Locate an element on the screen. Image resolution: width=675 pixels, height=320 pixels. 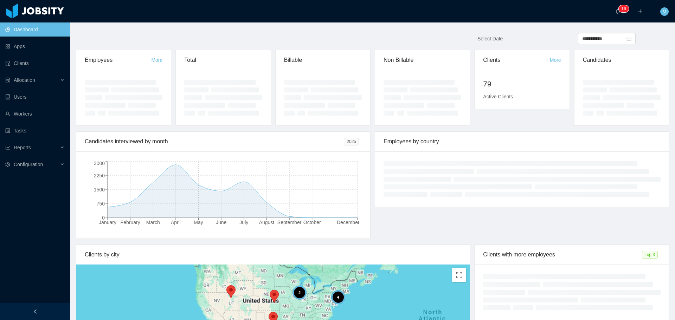
p: 1 is located at coordinates (623, 9).